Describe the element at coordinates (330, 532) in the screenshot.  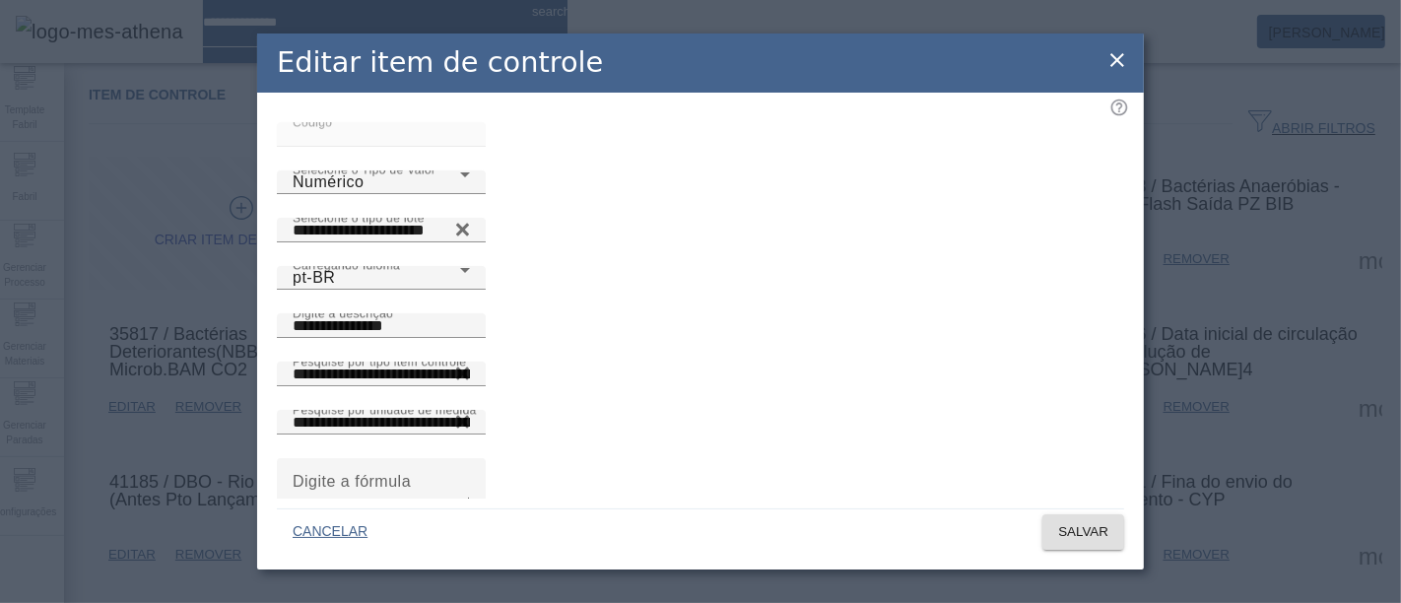
I see `span: CANCELAR` at that location.